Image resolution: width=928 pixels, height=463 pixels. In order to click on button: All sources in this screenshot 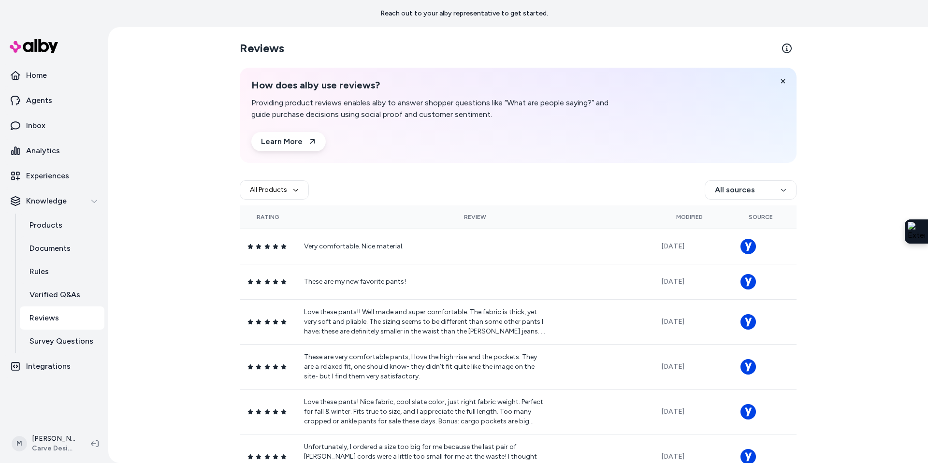, I will do `click(751, 190)`.